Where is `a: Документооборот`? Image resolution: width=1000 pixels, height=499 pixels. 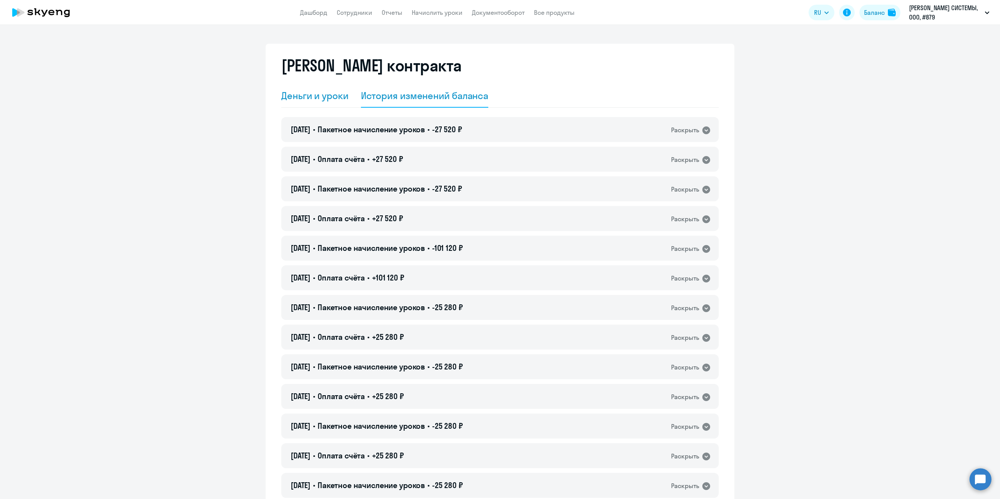
a: Документооборот is located at coordinates (498, 12).